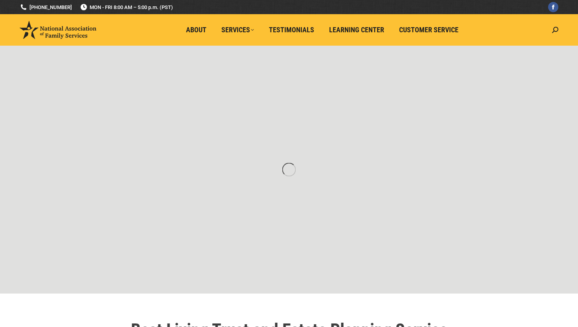  I want to click on a: Learning Center, so click(356, 30).